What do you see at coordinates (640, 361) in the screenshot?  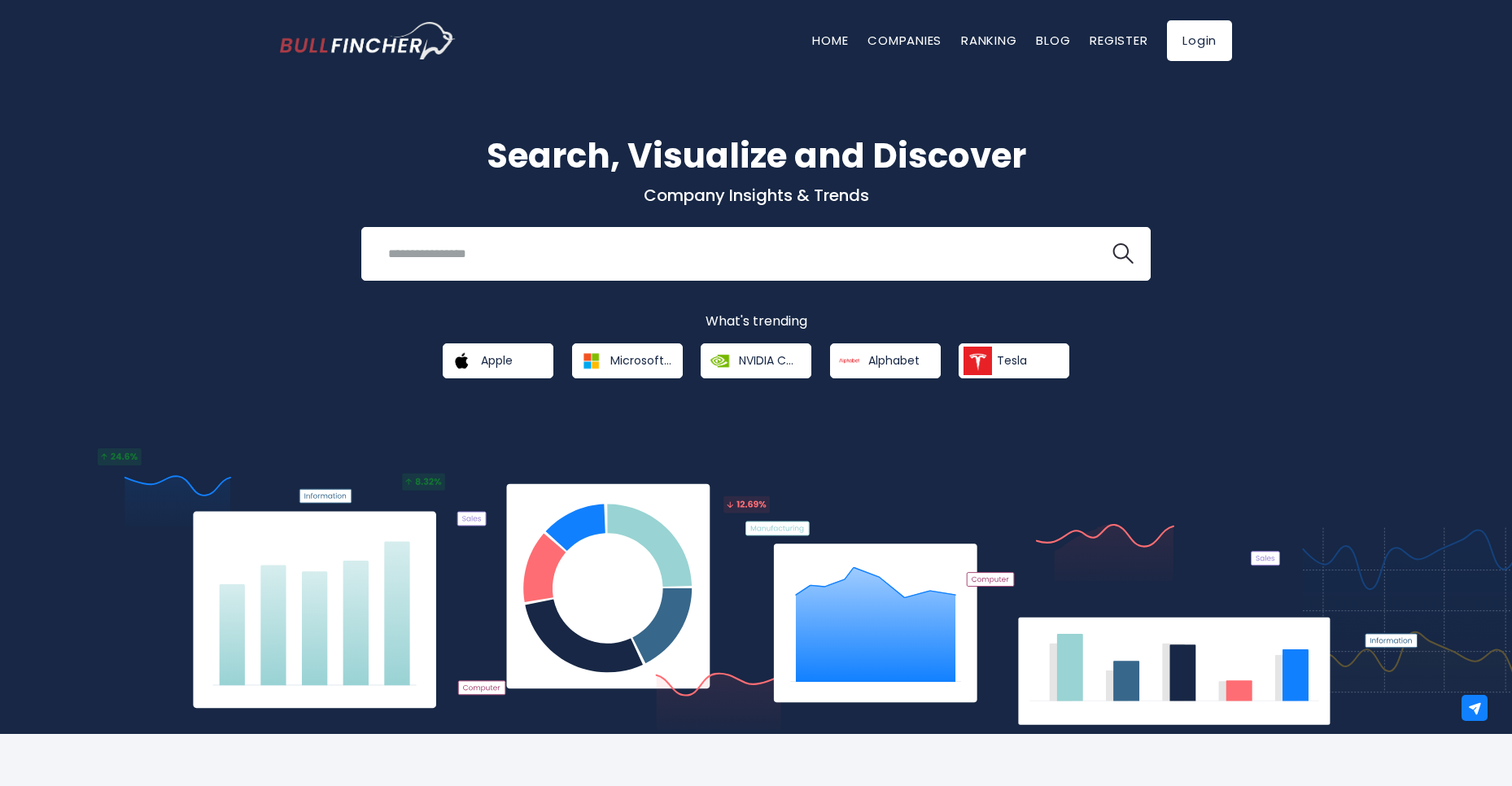 I see `span: Microsoft Corporation` at bounding box center [640, 361].